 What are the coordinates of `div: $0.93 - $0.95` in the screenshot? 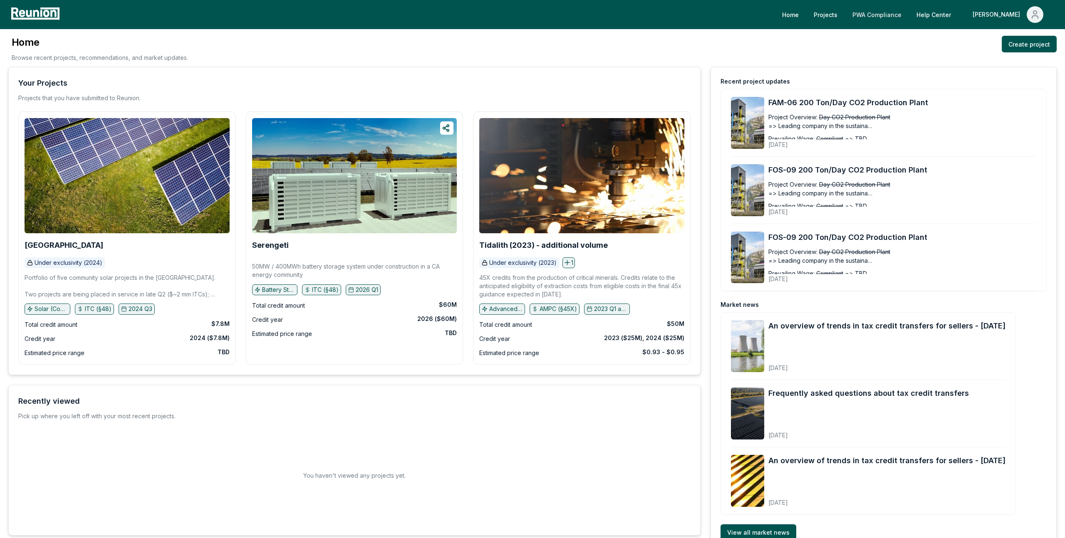 It's located at (663, 352).